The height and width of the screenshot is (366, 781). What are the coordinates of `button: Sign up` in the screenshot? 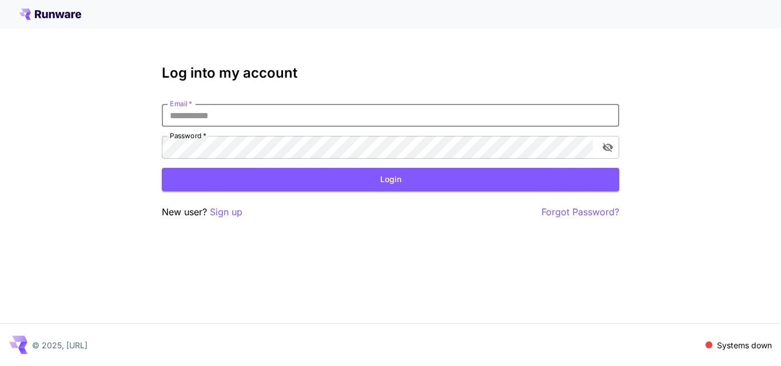 It's located at (226, 212).